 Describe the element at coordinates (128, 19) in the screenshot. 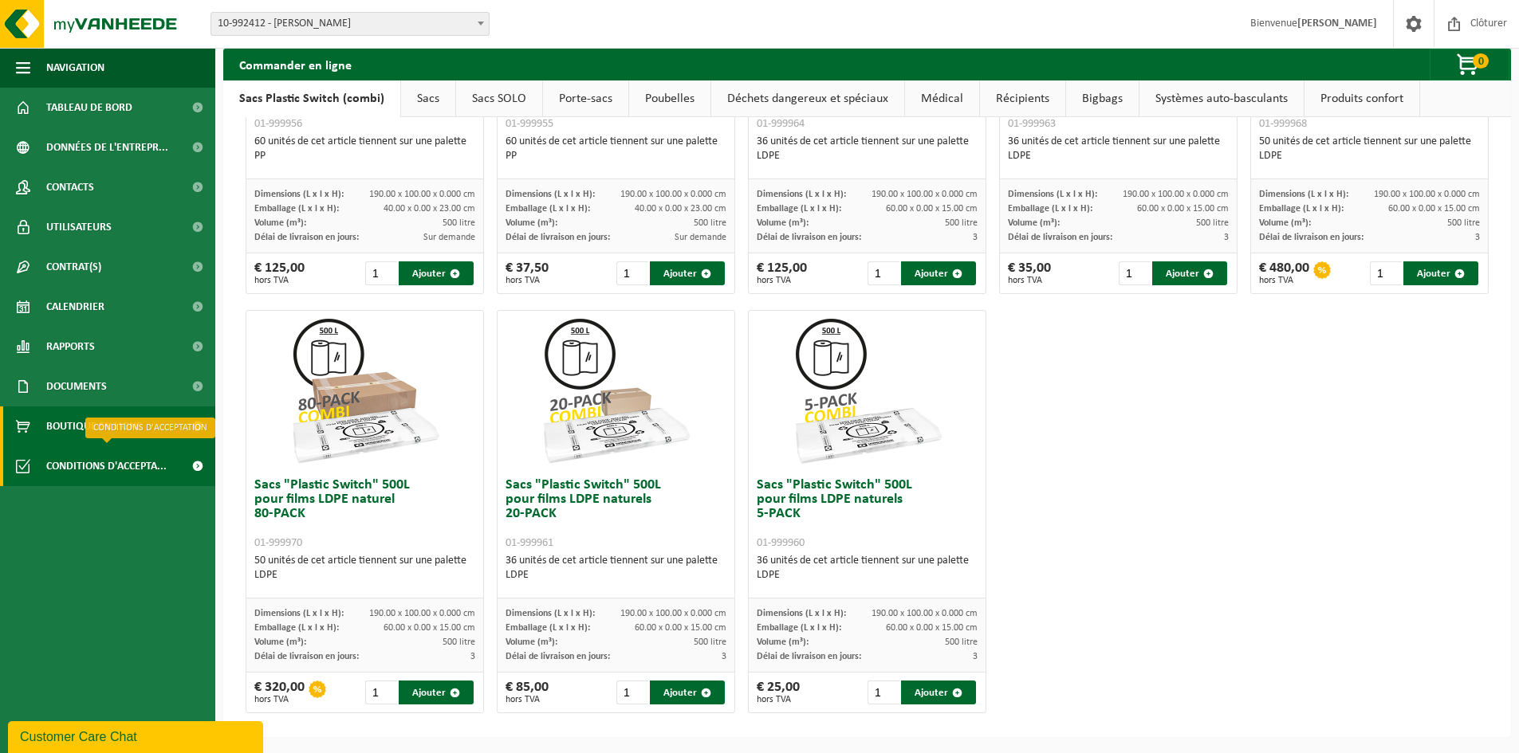

I see `div: Customer Care Chat` at that location.